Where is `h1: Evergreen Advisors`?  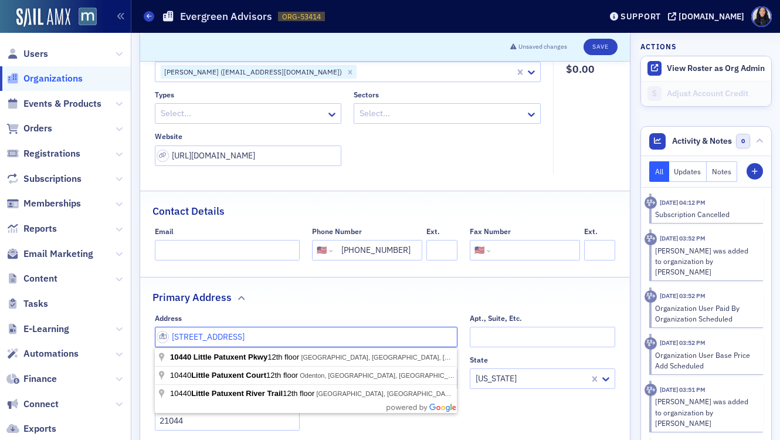
h1: Evergreen Advisors is located at coordinates (226, 16).